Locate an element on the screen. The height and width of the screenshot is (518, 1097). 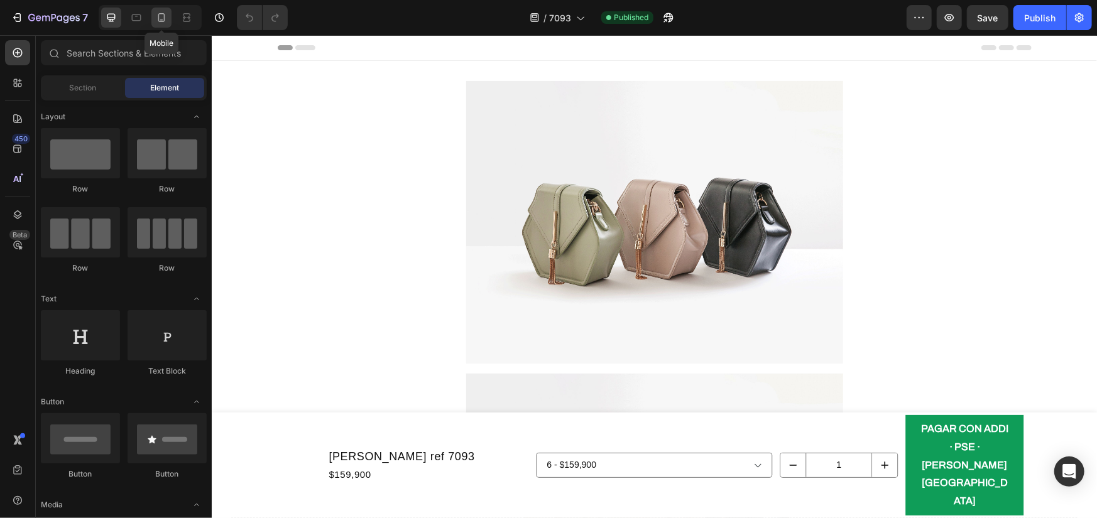
span: Published is located at coordinates (631, 18).